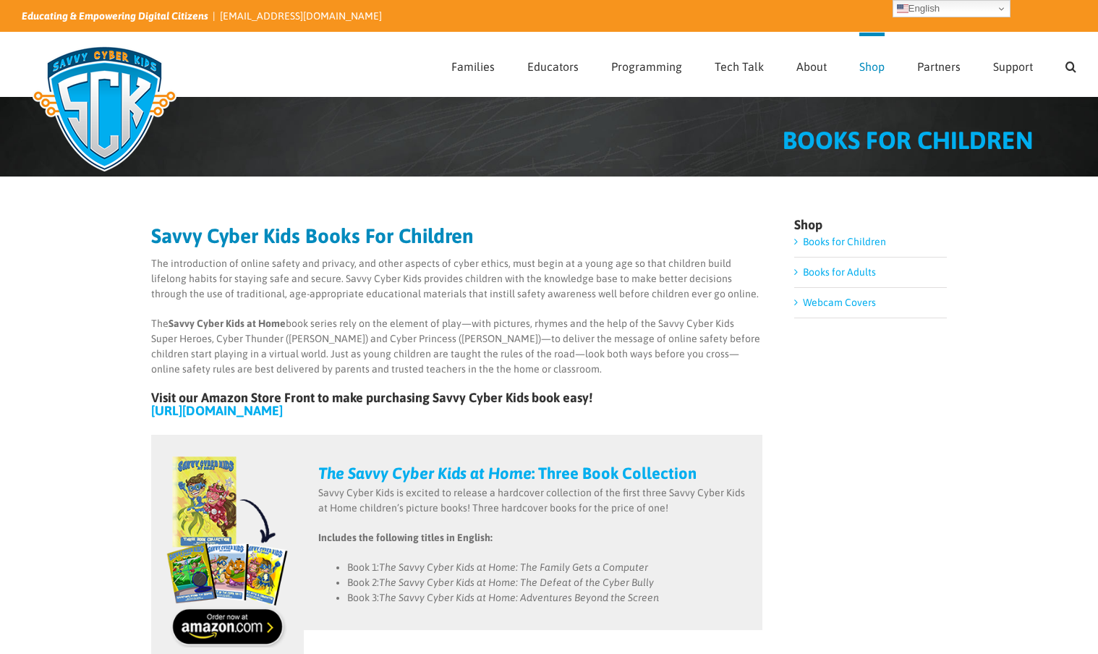 Image resolution: width=1098 pixels, height=654 pixels. What do you see at coordinates (533, 501) in the screenshot?
I see `p: Savvy Cyber Kids is excited to release a hardcover collection of the first three Savvy Cyber Kids...` at bounding box center [533, 501].